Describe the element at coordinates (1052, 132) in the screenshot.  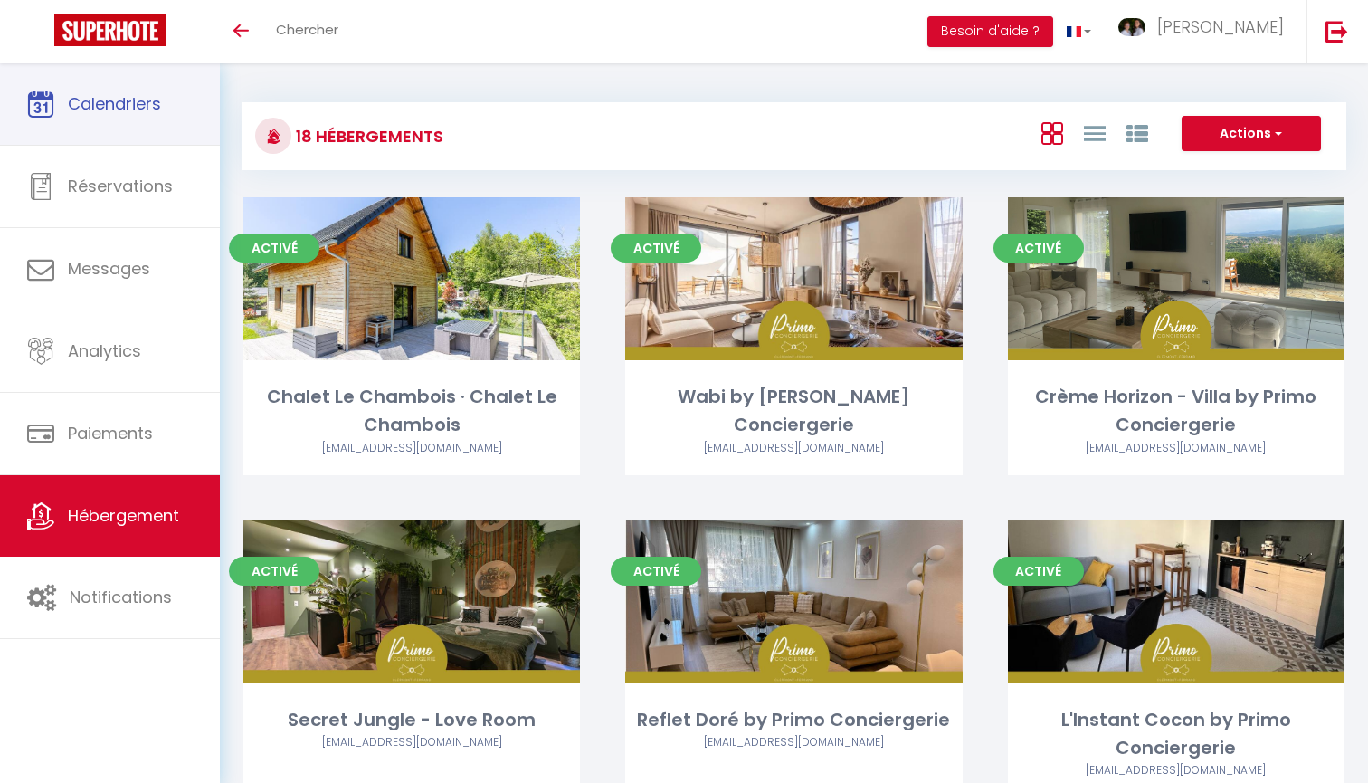
I see `a: Vue en Box` at that location.